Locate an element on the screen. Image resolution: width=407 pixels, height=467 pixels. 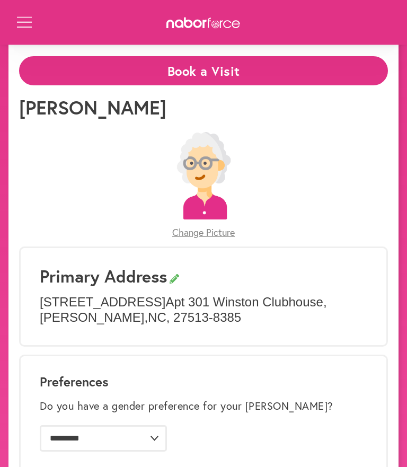
button: Book a Visit is located at coordinates (204, 71).